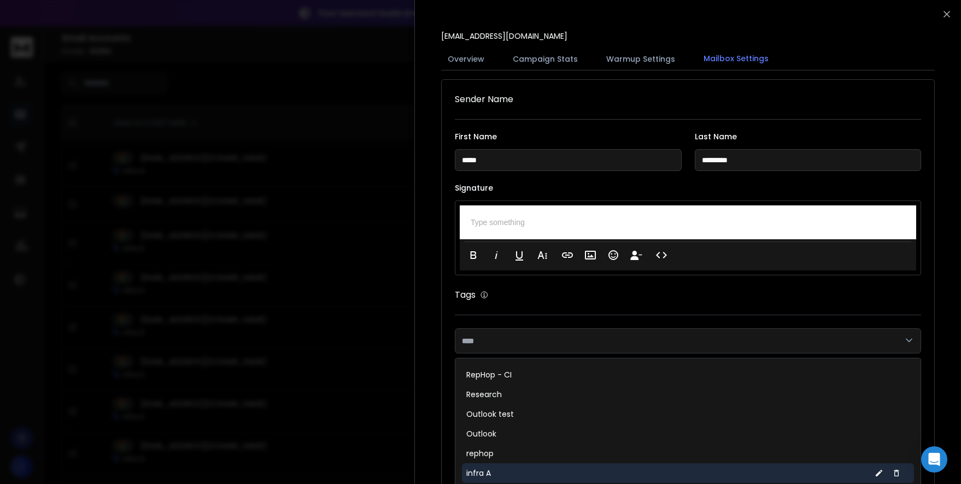 This screenshot has height=484, width=961. Describe the element at coordinates (519, 255) in the screenshot. I see `button: Underline (⌘U)` at that location.